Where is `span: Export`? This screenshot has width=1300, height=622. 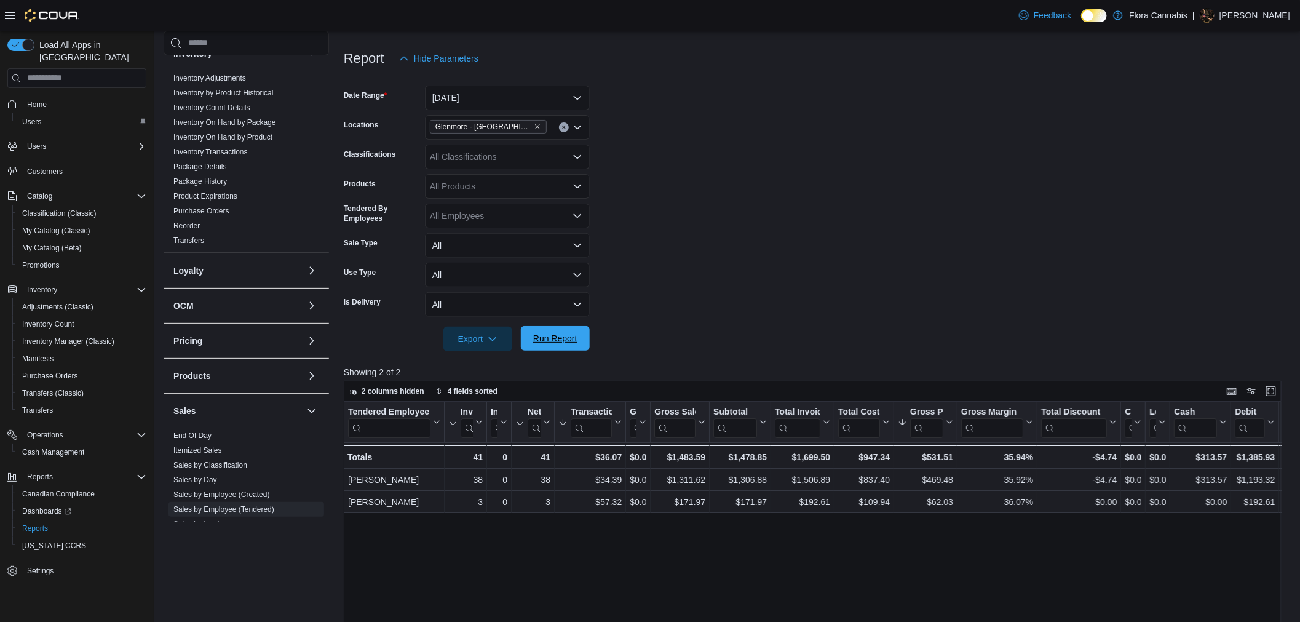 span: Export is located at coordinates (478, 339).